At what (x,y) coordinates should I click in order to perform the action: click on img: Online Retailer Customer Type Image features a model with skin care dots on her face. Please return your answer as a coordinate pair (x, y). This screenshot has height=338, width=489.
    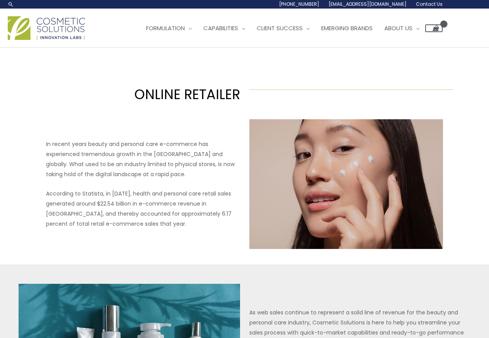
    Looking at the image, I should click on (347, 184).